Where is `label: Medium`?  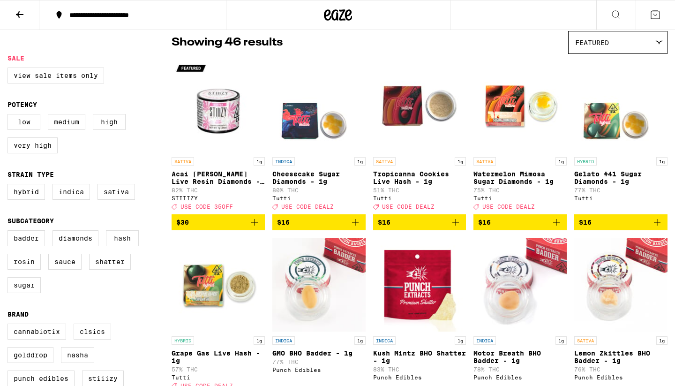 label: Medium is located at coordinates (67, 122).